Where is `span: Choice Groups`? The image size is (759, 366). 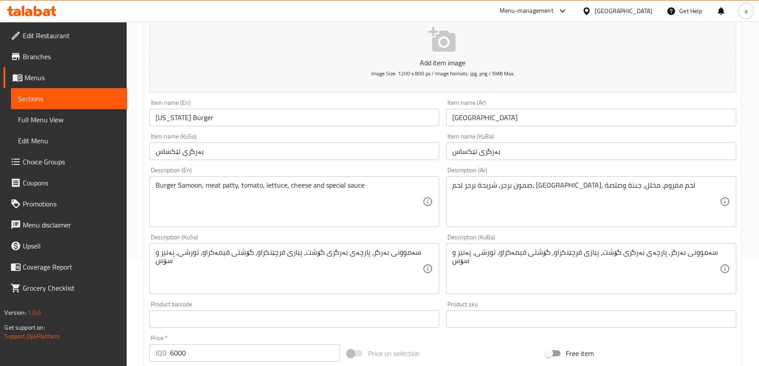
span: Choice Groups is located at coordinates (71, 162).